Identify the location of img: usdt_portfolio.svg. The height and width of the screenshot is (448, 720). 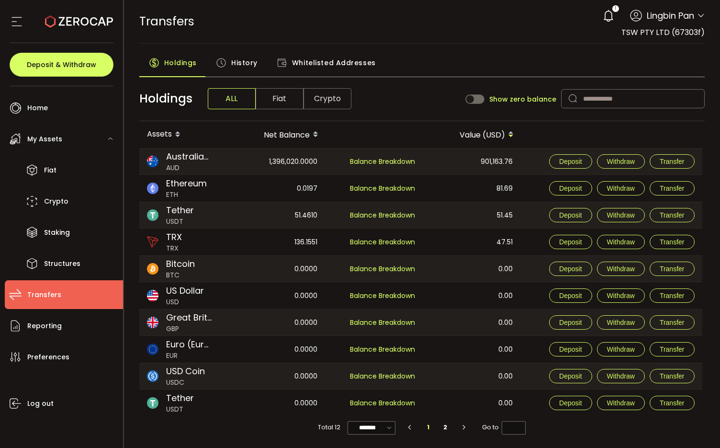
(153, 403).